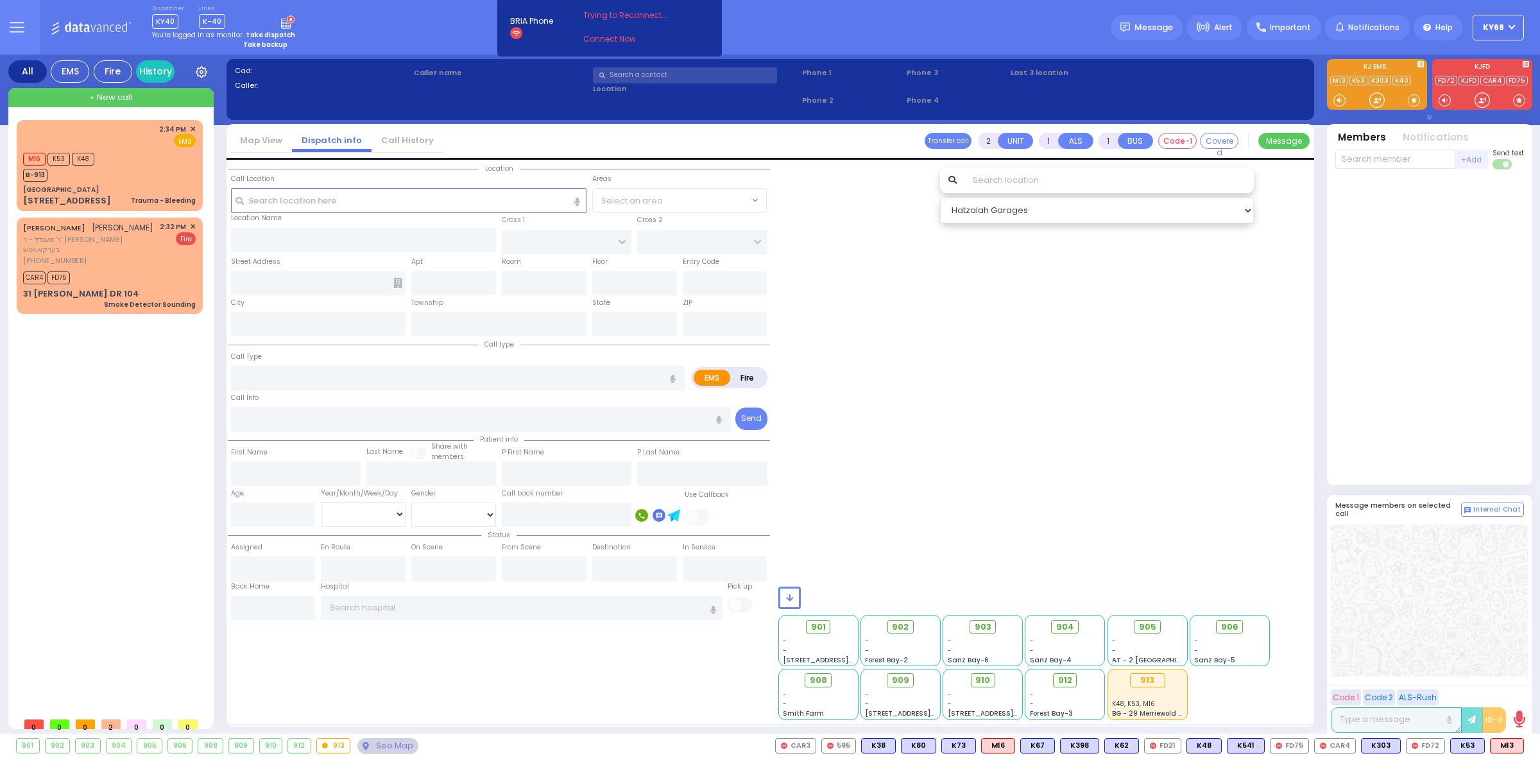  Describe the element at coordinates (685, 75) in the screenshot. I see `input: Search a contact` at that location.